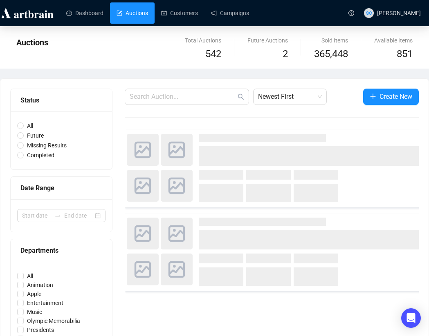 This screenshot has width=429, height=336. I want to click on span: Future, so click(35, 136).